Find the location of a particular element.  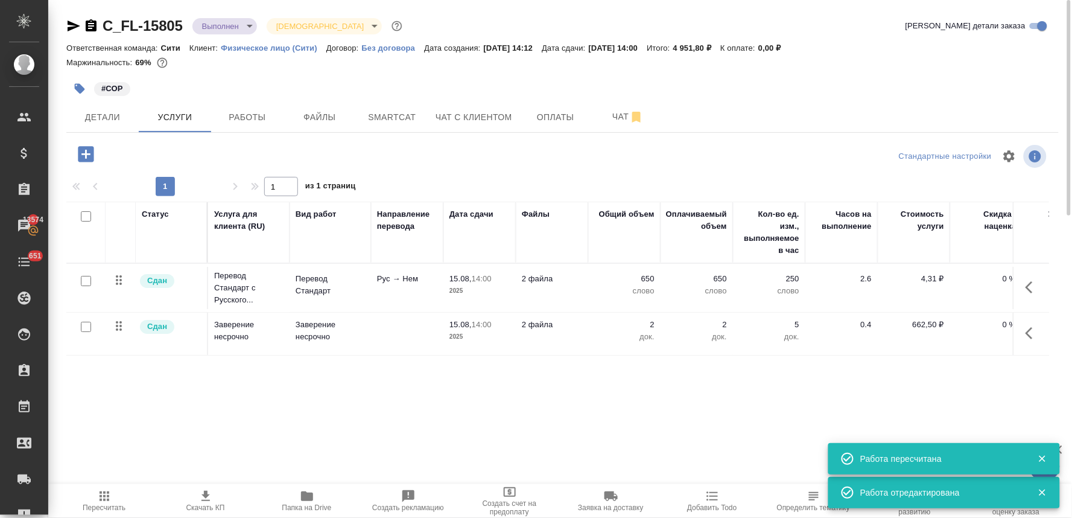

button: Добавить услугу is located at coordinates (86, 154).